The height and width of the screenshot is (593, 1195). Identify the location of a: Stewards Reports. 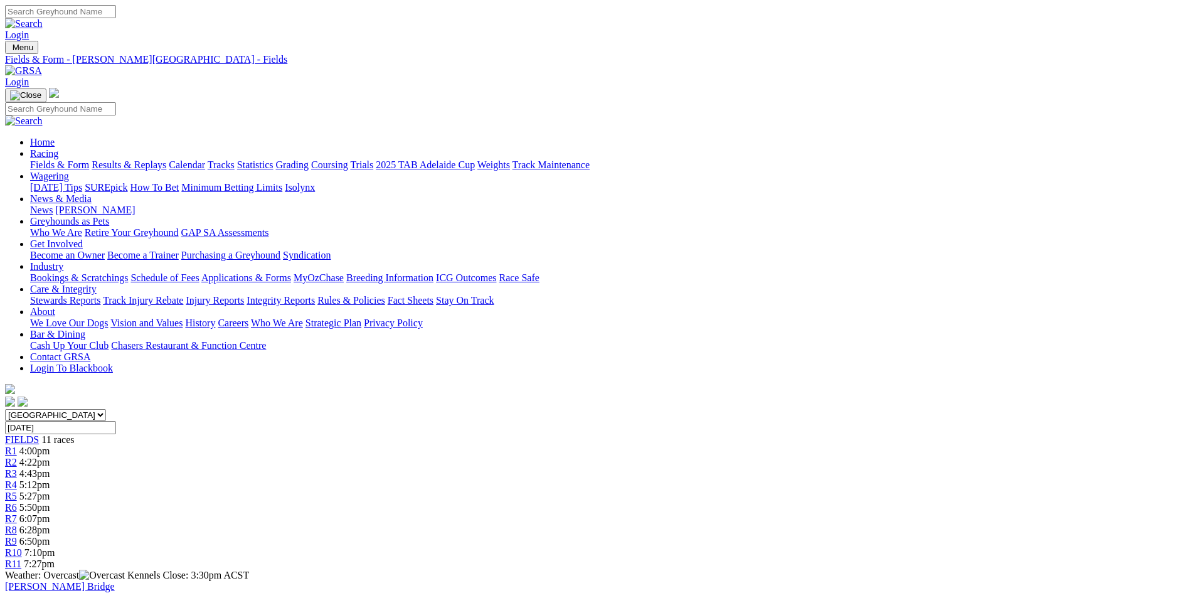
(65, 300).